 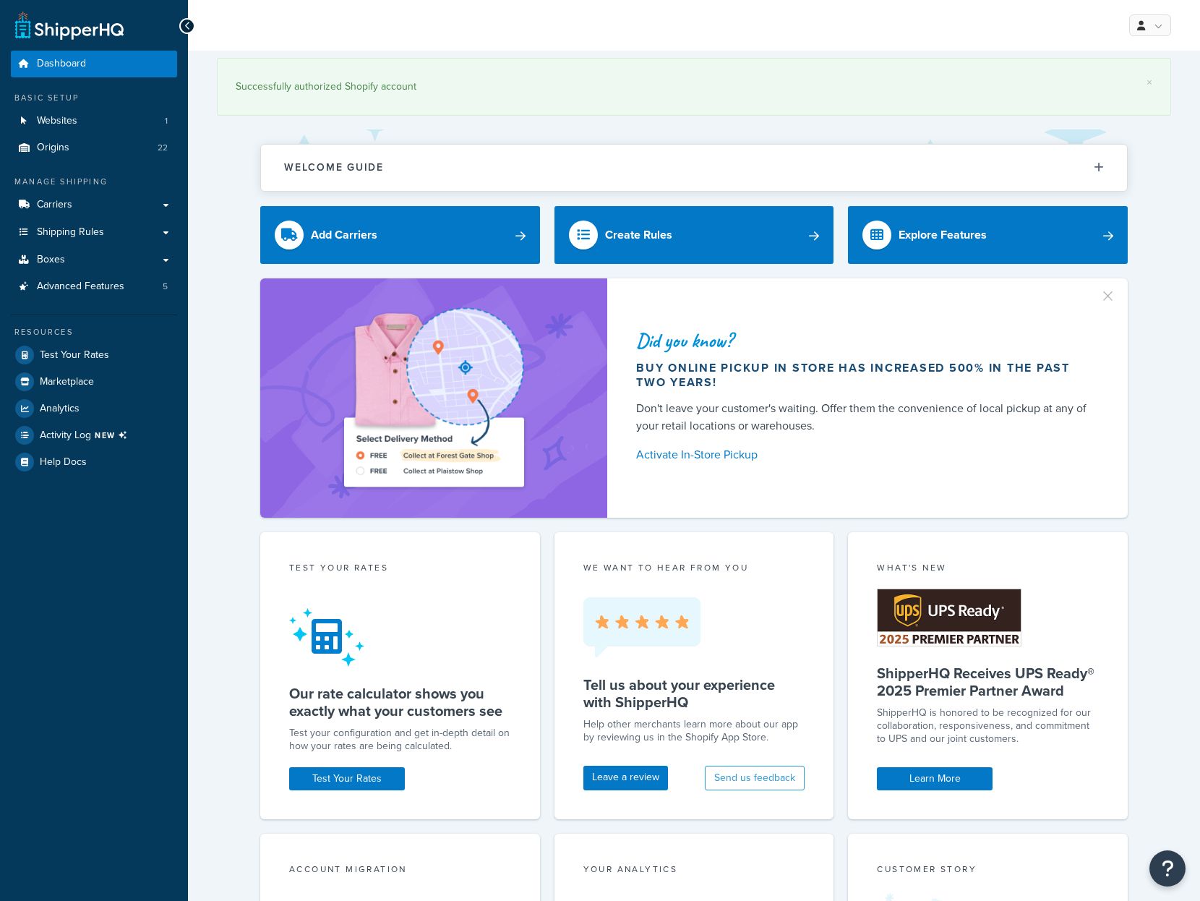 I want to click on span: Analytics, so click(x=59, y=409).